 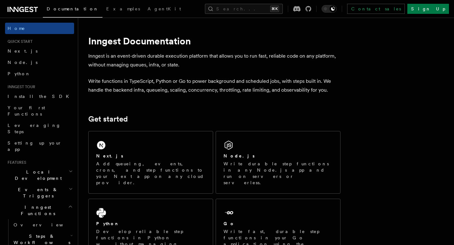 I want to click on span: Install the SDK, so click(x=40, y=96).